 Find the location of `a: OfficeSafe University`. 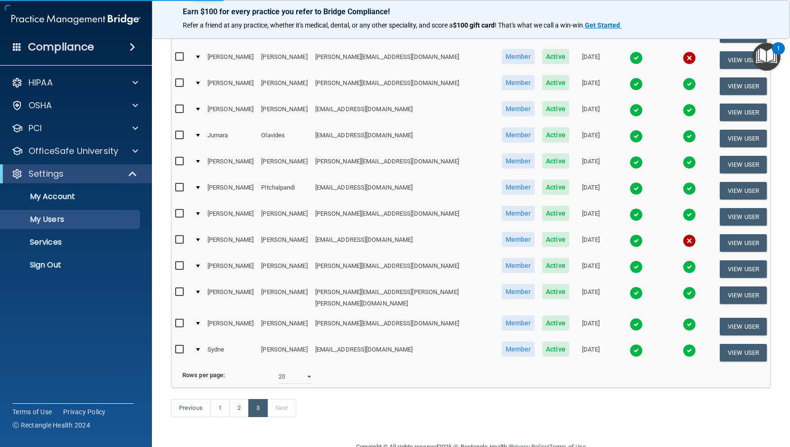

a: OfficeSafe University is located at coordinates (75, 151).